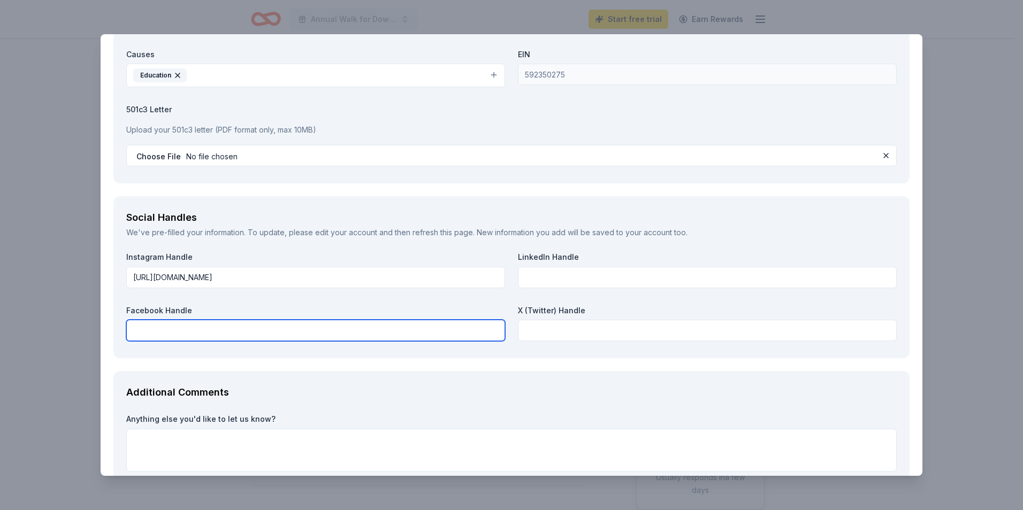 Image resolution: width=1023 pixels, height=510 pixels. What do you see at coordinates (316, 75) in the screenshot?
I see `button: Education` at bounding box center [316, 75].